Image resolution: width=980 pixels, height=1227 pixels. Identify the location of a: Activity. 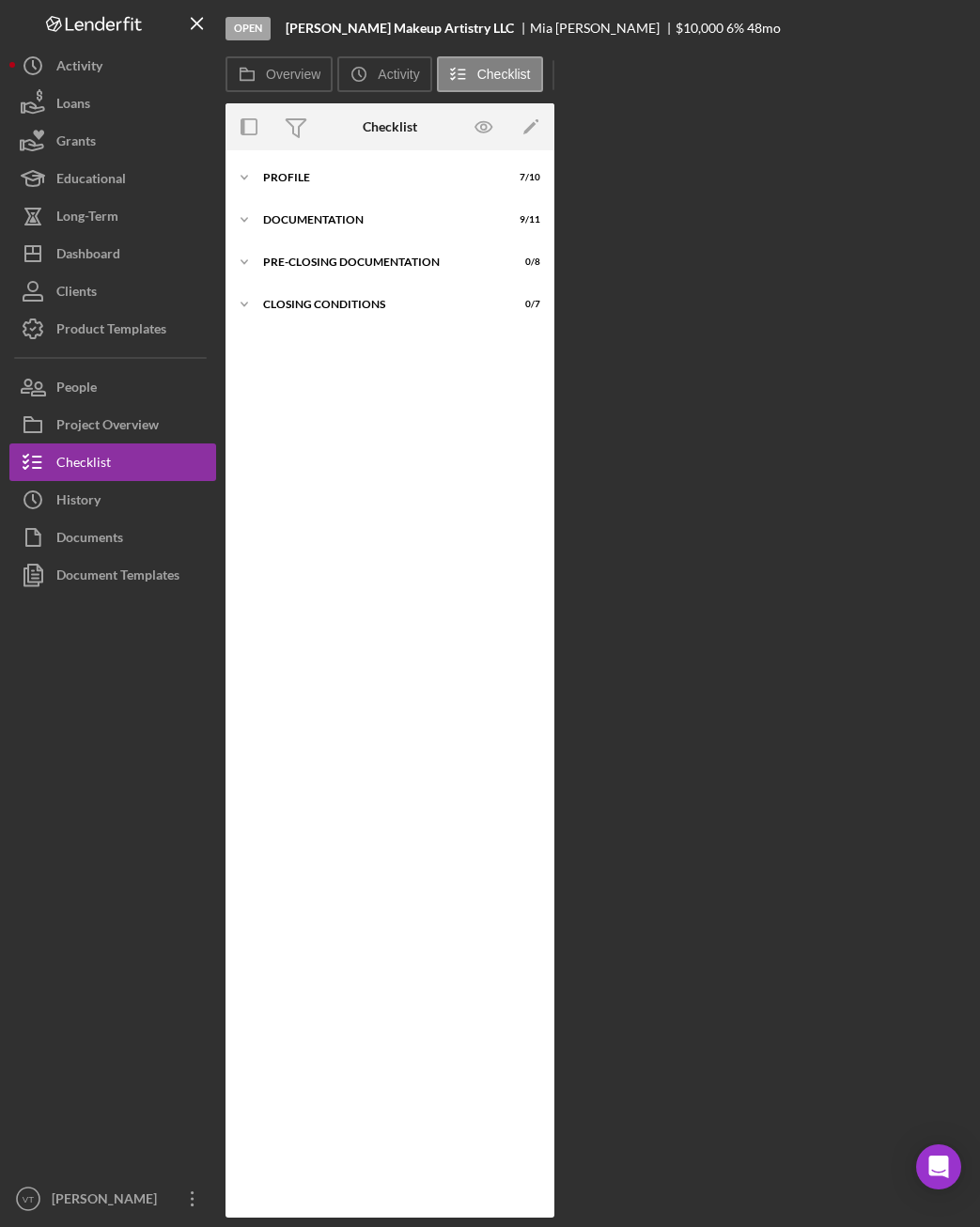
(112, 65).